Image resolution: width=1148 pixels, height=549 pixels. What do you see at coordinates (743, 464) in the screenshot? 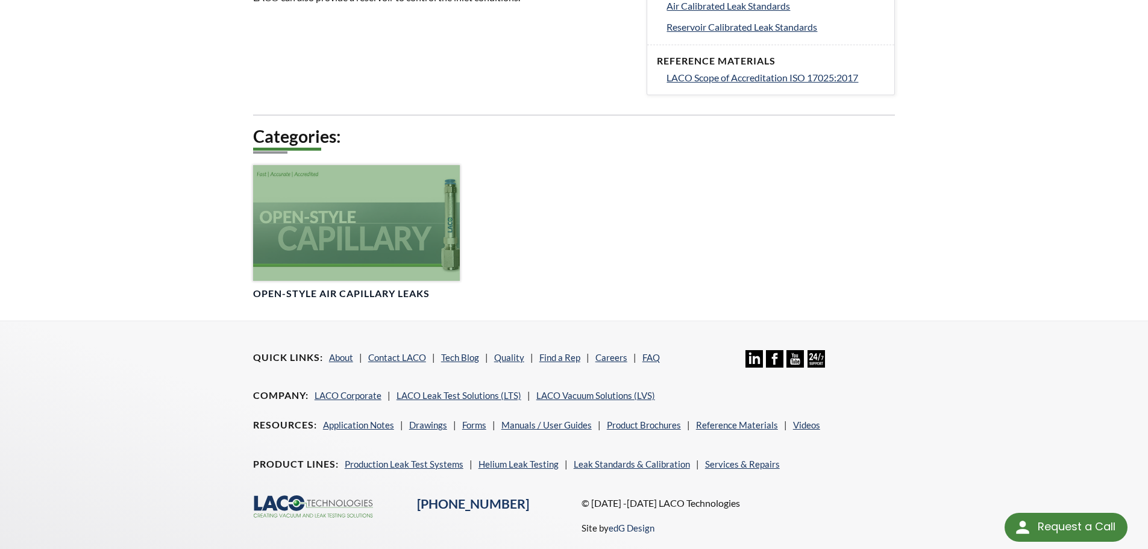
I see `a: Services & Repairs` at bounding box center [743, 464].